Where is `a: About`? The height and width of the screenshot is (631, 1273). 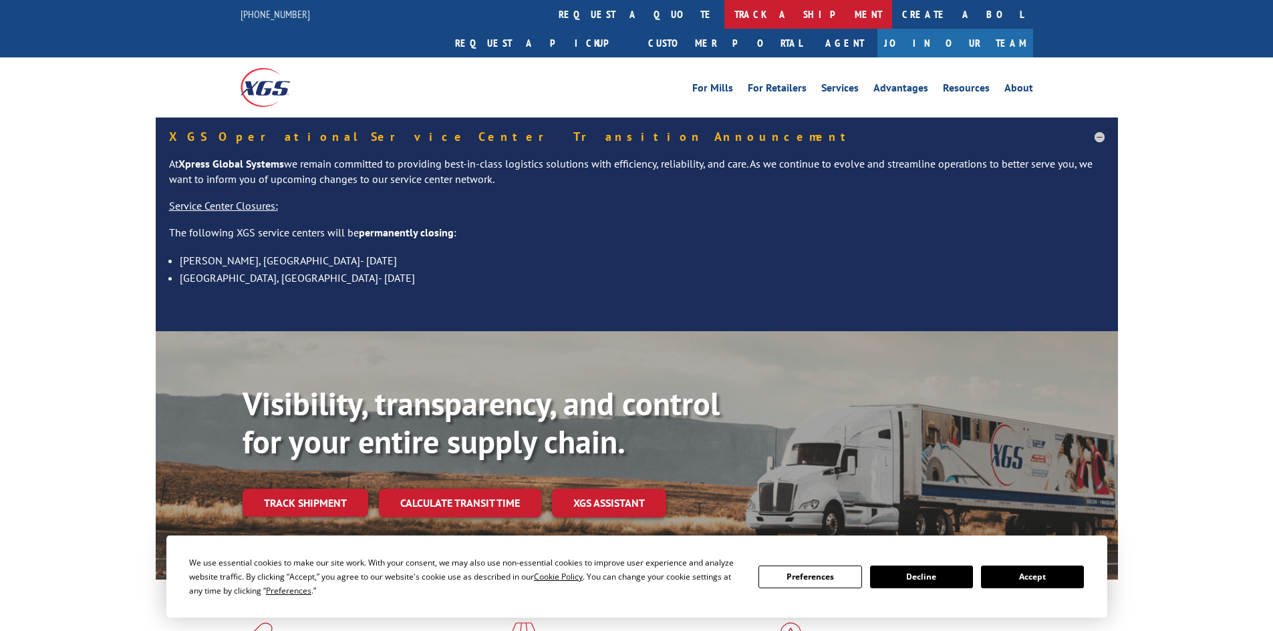
a: About is located at coordinates (1018, 90).